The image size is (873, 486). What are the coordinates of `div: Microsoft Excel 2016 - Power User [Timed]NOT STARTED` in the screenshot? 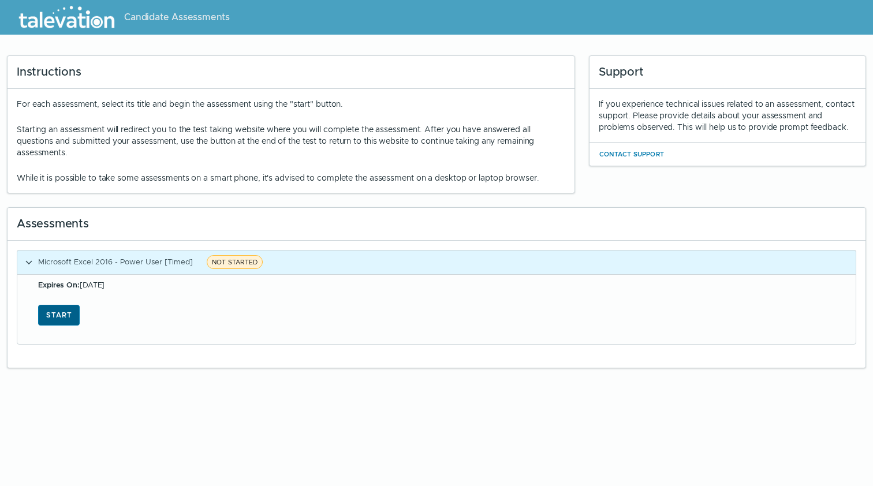 It's located at (437, 310).